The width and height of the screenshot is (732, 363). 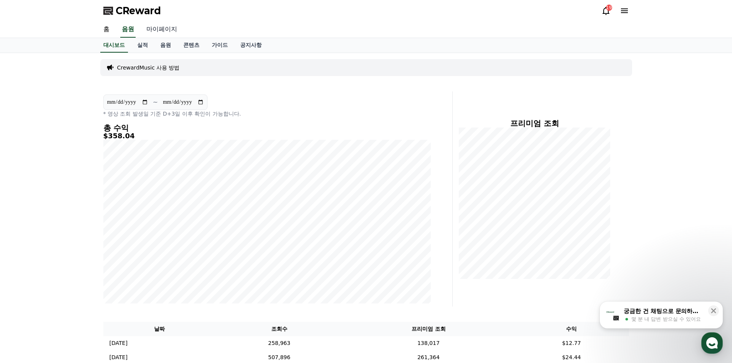 I want to click on span: 대화, so click(x=75, y=258).